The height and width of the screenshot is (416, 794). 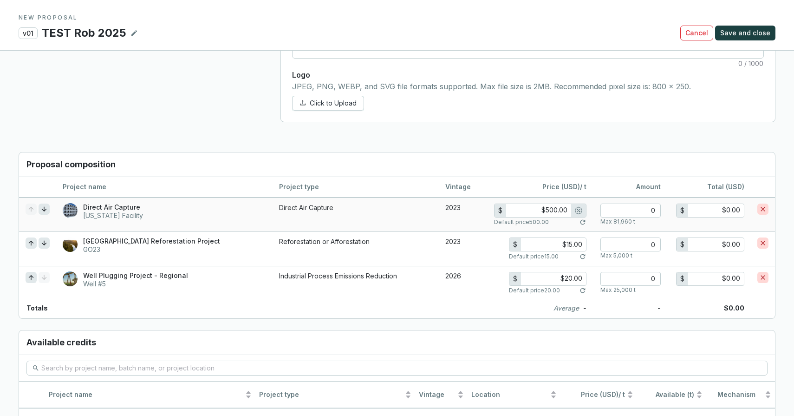 What do you see at coordinates (397, 164) in the screenshot?
I see `h3: Proposal composition` at bounding box center [397, 164].